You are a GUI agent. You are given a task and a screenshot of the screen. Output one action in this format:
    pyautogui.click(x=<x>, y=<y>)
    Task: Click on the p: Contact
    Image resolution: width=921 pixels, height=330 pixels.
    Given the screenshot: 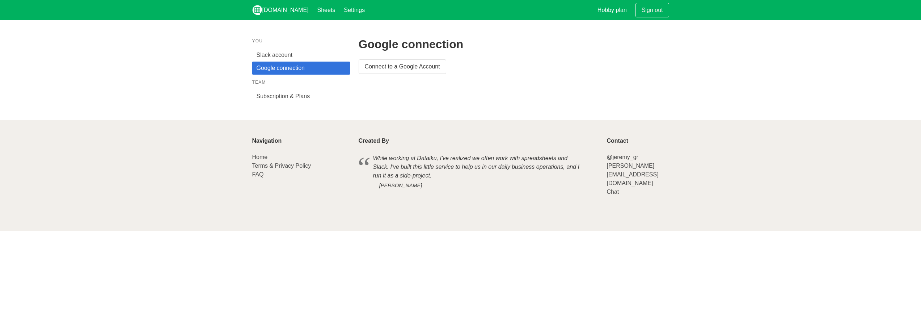 What is the action you would take?
    pyautogui.click(x=637, y=141)
    